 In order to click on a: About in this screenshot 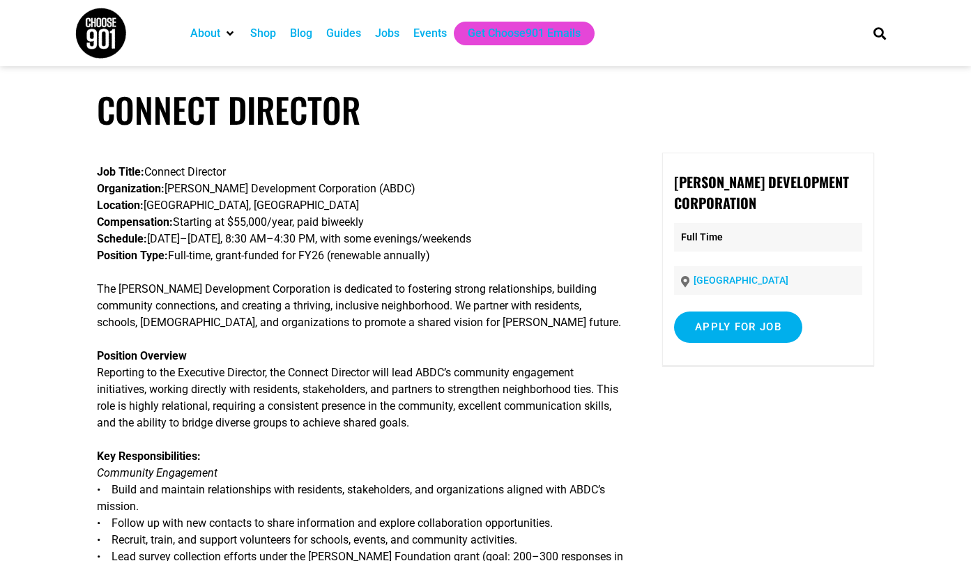, I will do `click(205, 33)`.